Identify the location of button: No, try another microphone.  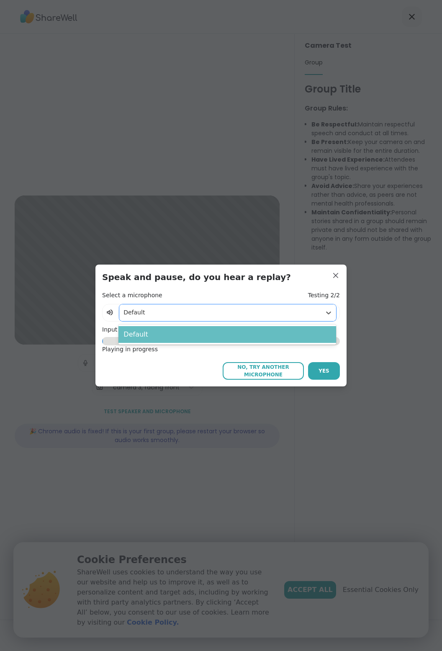
(264, 371).